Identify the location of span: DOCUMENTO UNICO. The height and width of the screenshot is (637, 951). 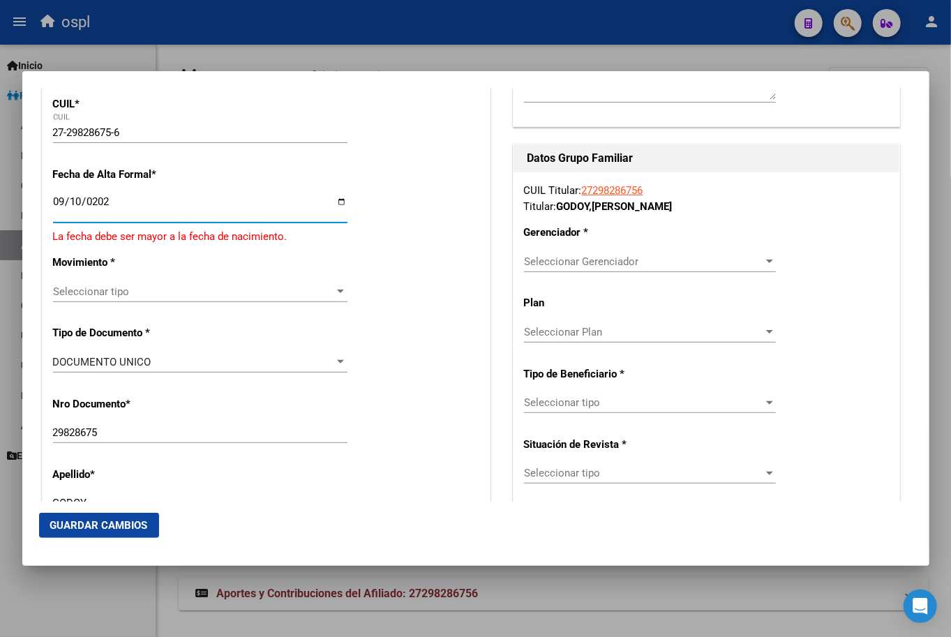
(102, 362).